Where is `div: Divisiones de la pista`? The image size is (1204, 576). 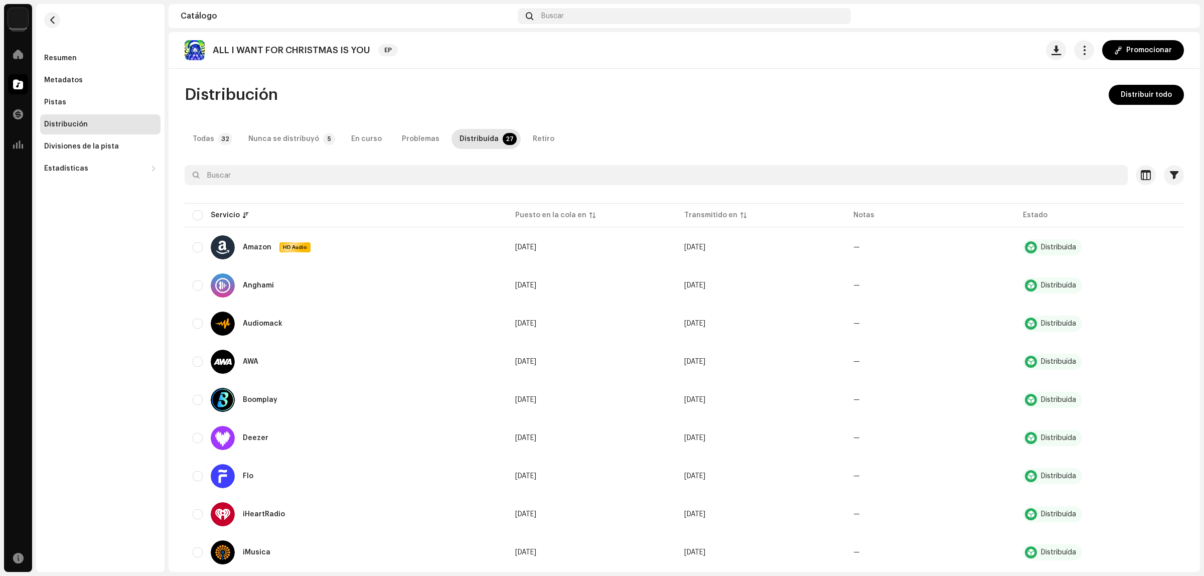
div: Divisiones de la pista is located at coordinates (81, 147).